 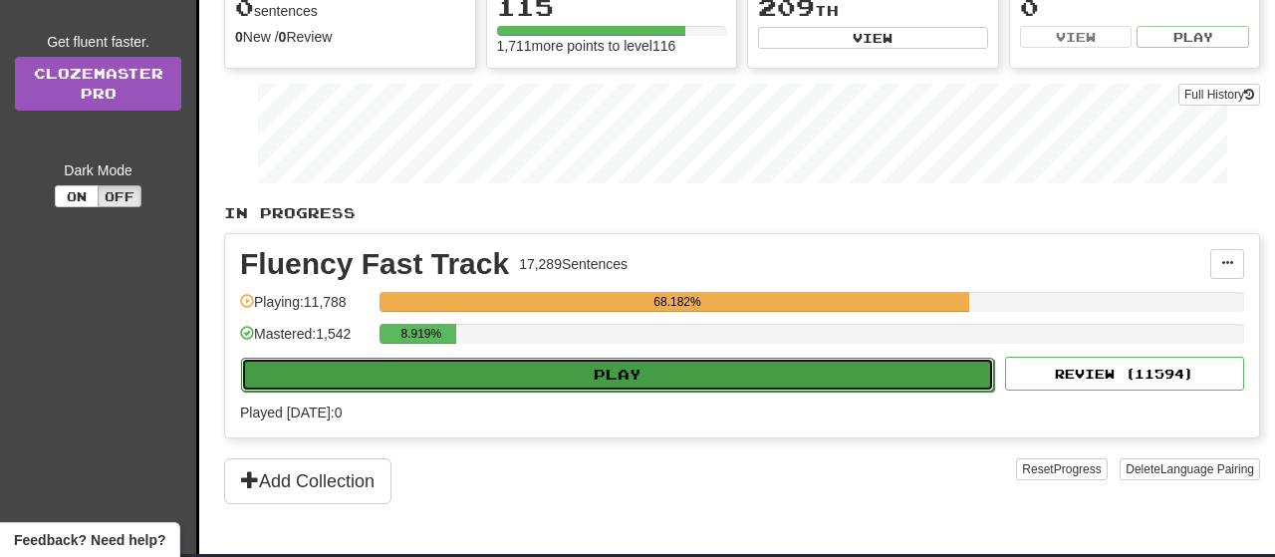 What do you see at coordinates (305, 340) in the screenshot?
I see `div: Mastered: 1,542` at bounding box center [305, 340].